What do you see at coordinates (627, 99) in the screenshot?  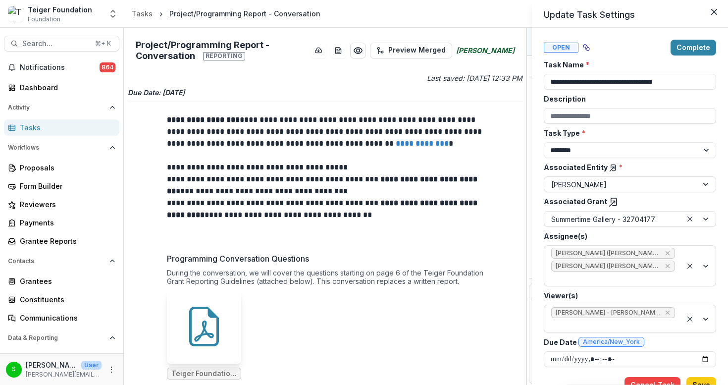 I see `label: Description` at bounding box center [627, 99].